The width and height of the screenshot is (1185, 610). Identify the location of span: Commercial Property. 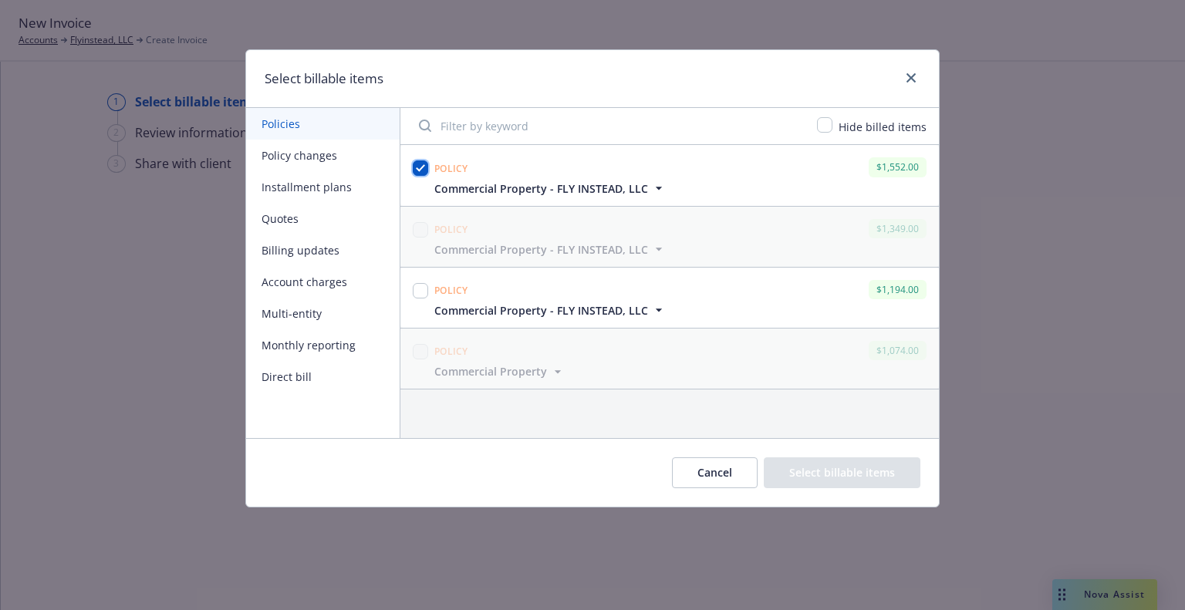
(491, 371).